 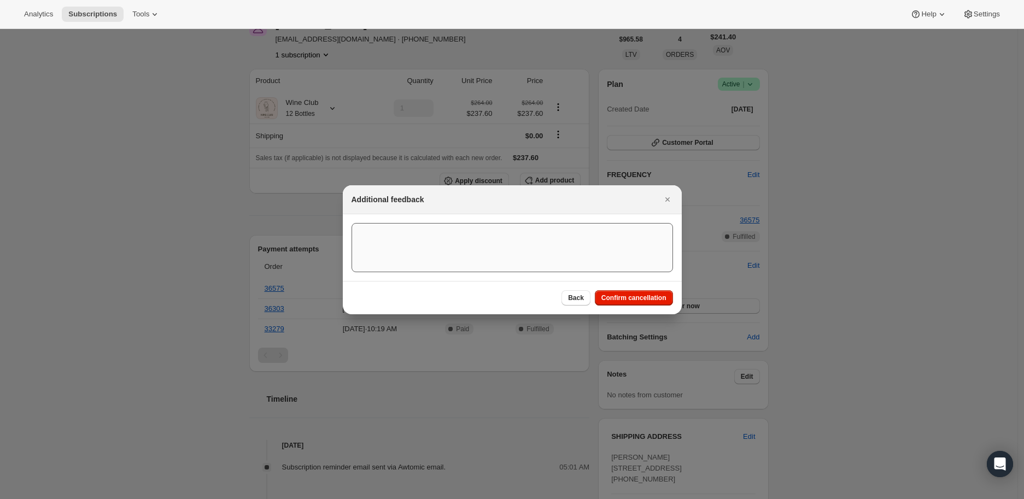 I want to click on span: Settings, so click(x=986, y=14).